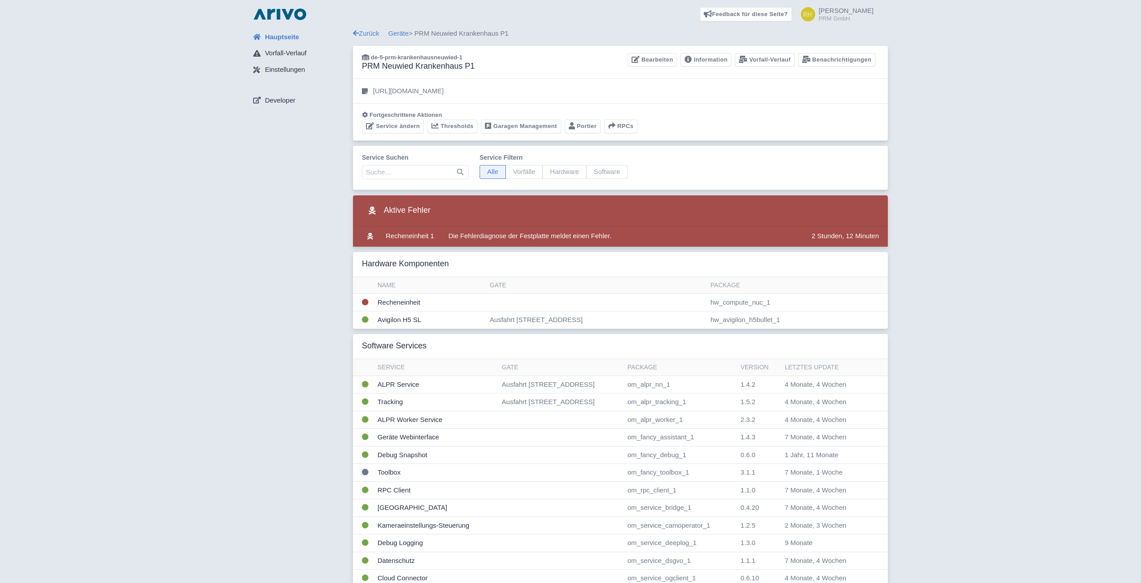 The image size is (1141, 583). What do you see at coordinates (681, 508) in the screenshot?
I see `td: om_service_bridge_1` at bounding box center [681, 508].